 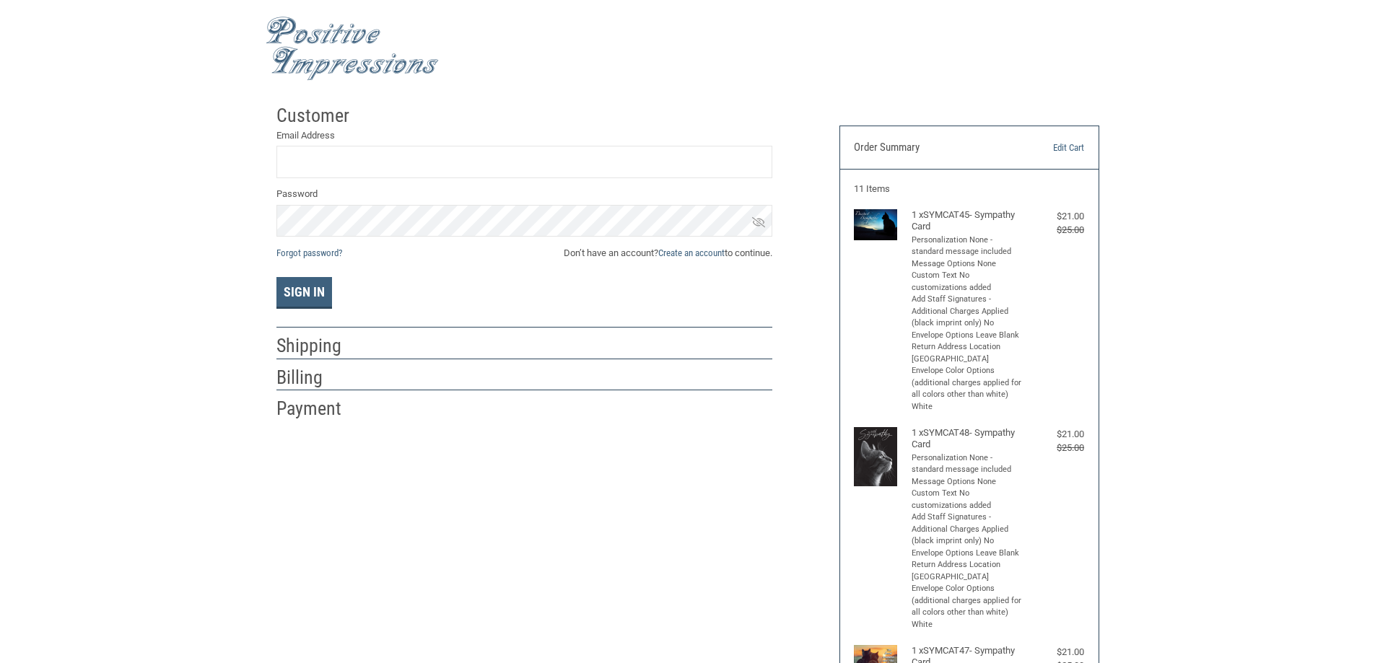 I want to click on h2: Billing, so click(x=318, y=378).